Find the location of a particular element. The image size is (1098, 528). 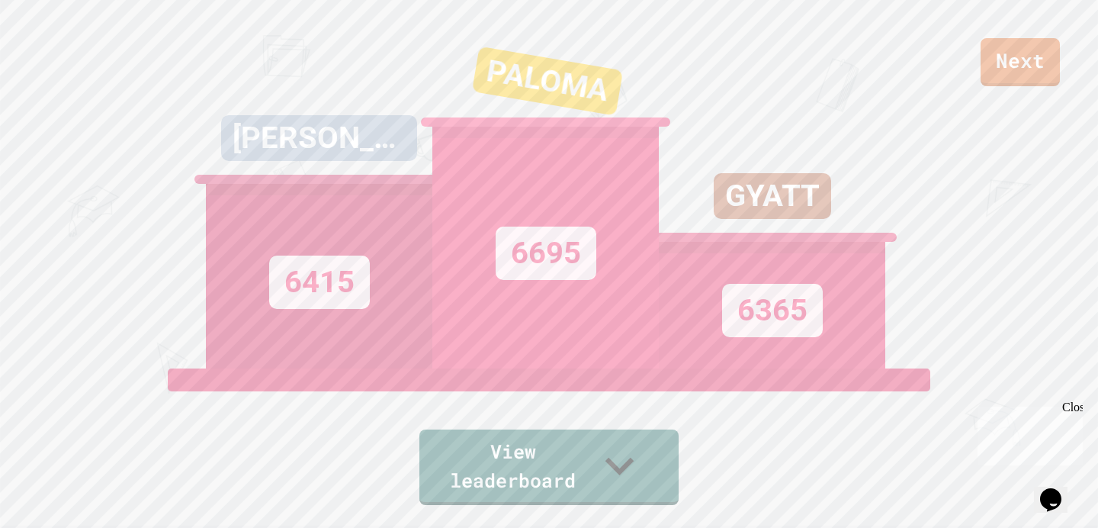

div: PALOMA is located at coordinates (547, 80).